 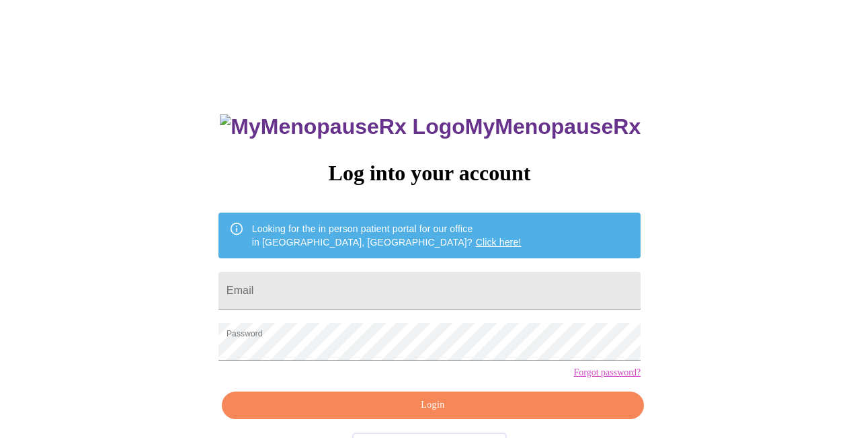 What do you see at coordinates (433, 405) in the screenshot?
I see `span: Login` at bounding box center [433, 405].